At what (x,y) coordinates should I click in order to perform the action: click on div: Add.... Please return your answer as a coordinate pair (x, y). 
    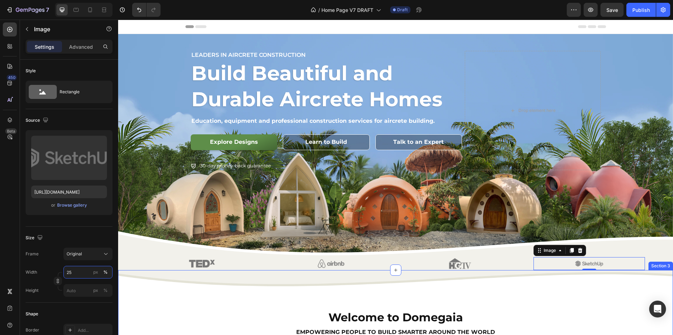
    Looking at the image, I should click on (94, 330).